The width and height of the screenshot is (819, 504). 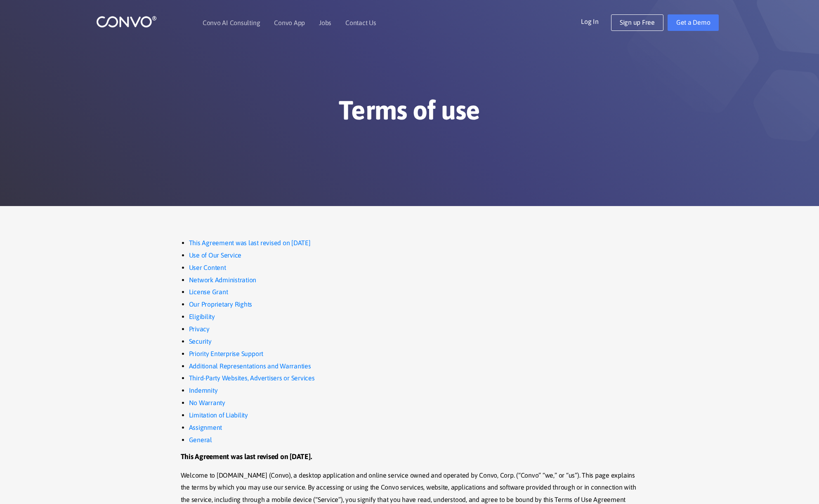 I want to click on a: Priority Enterprise Support, so click(x=226, y=354).